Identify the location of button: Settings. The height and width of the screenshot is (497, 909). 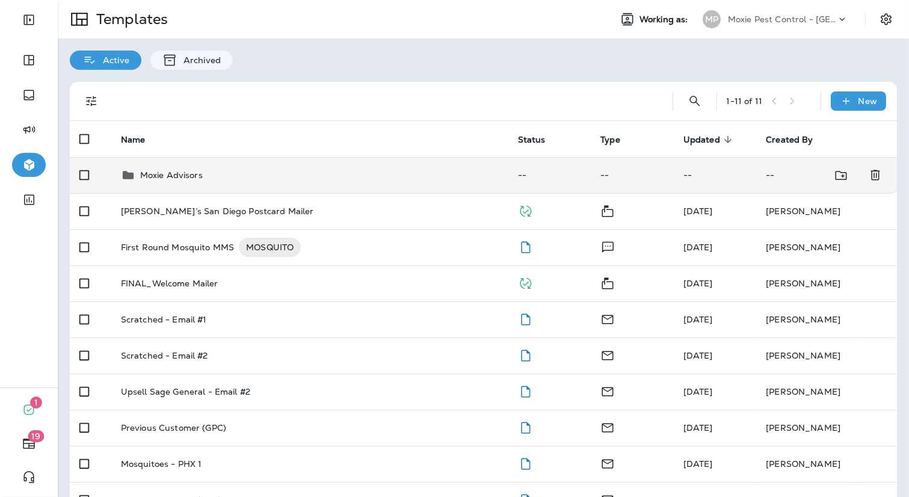
(886, 19).